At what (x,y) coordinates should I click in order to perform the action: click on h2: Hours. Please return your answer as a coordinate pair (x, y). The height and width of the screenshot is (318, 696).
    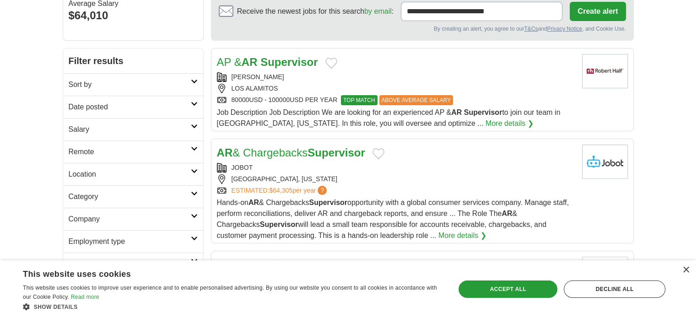
    Looking at the image, I should click on (129, 264).